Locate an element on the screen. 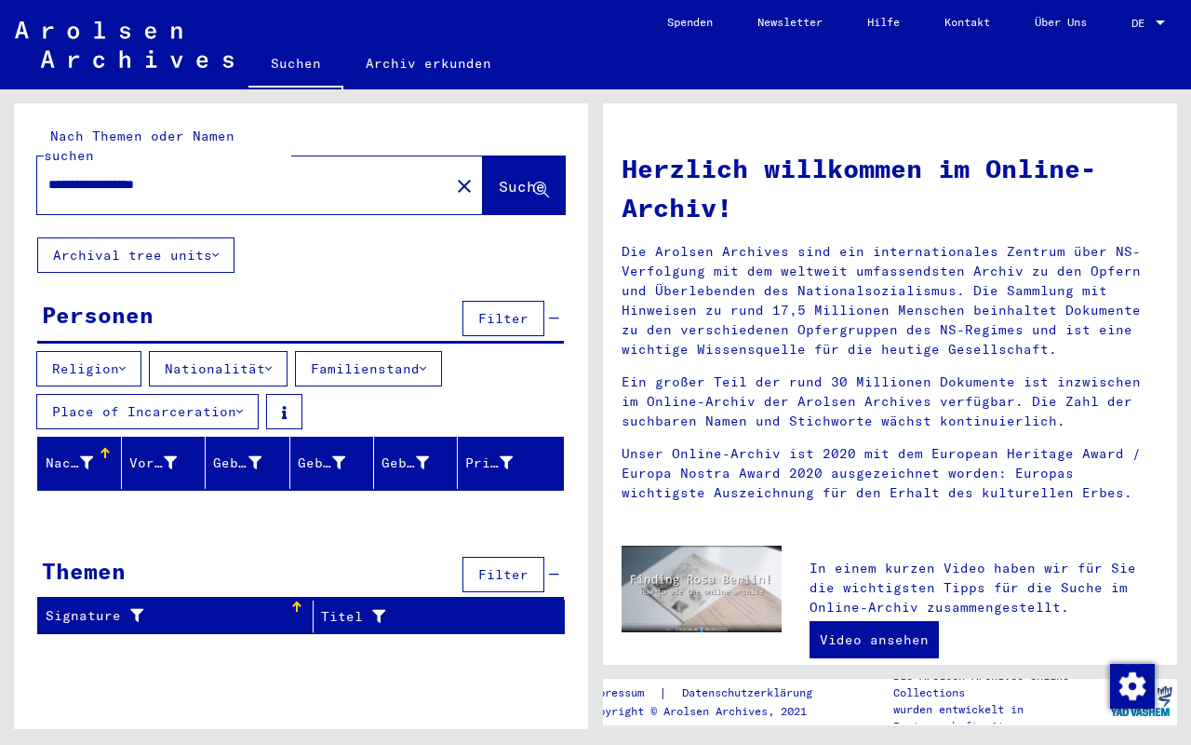 This screenshot has width=1191, height=745. mat-icon: close is located at coordinates (464, 186).